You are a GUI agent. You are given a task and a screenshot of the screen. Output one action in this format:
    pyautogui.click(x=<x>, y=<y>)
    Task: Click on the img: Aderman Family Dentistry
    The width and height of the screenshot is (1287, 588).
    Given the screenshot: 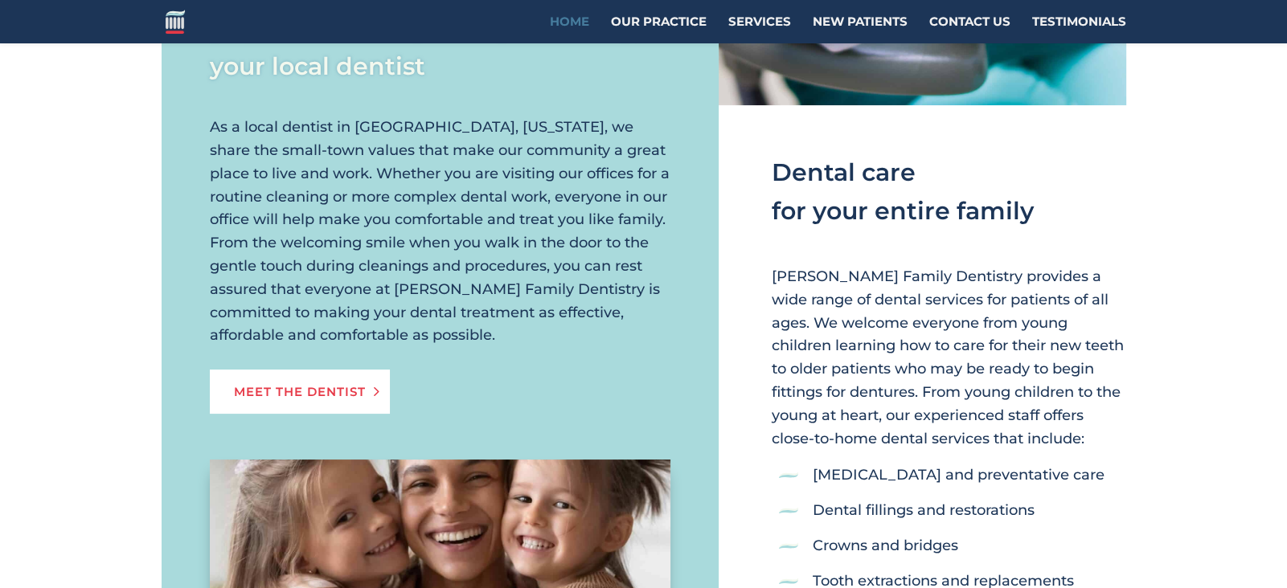 What is the action you would take?
    pyautogui.click(x=175, y=21)
    